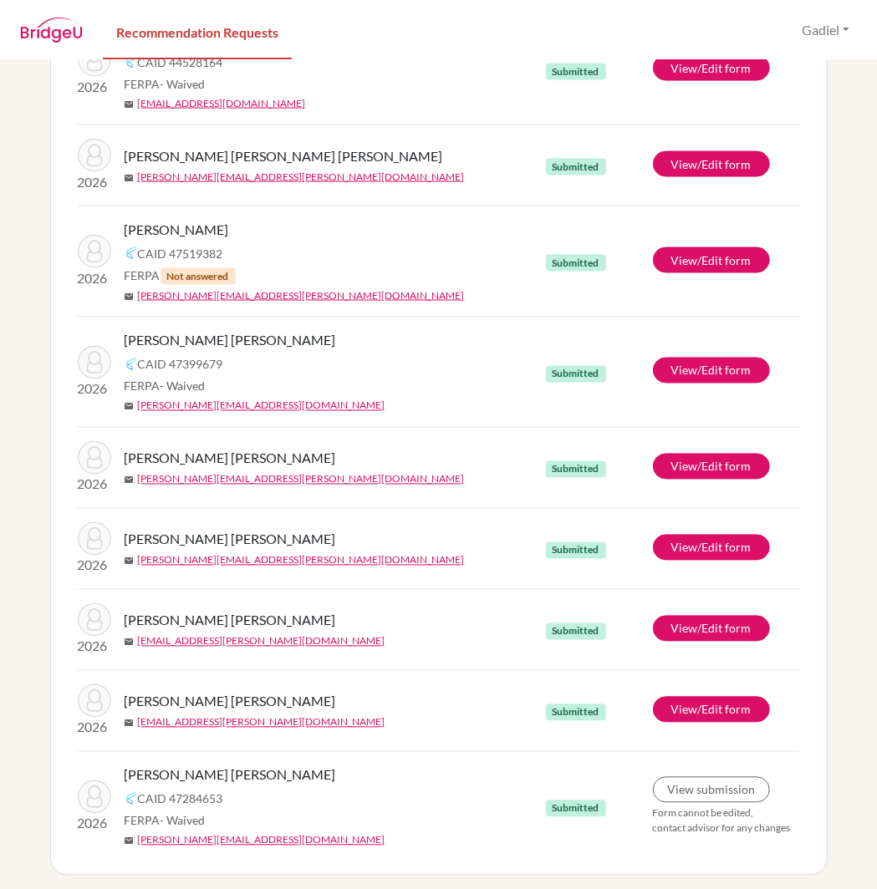 Image resolution: width=877 pixels, height=889 pixels. What do you see at coordinates (825, 30) in the screenshot?
I see `button: Gadiel` at bounding box center [825, 30].